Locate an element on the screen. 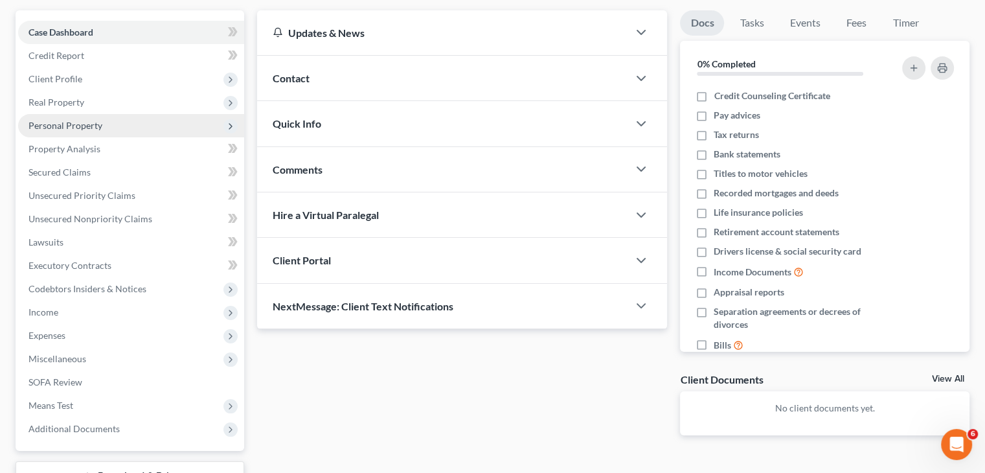 The height and width of the screenshot is (473, 985). span: Codebtors Insiders & Notices is located at coordinates (87, 288).